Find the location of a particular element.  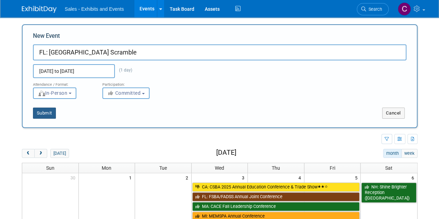

div: Participation: is located at coordinates (132, 83).